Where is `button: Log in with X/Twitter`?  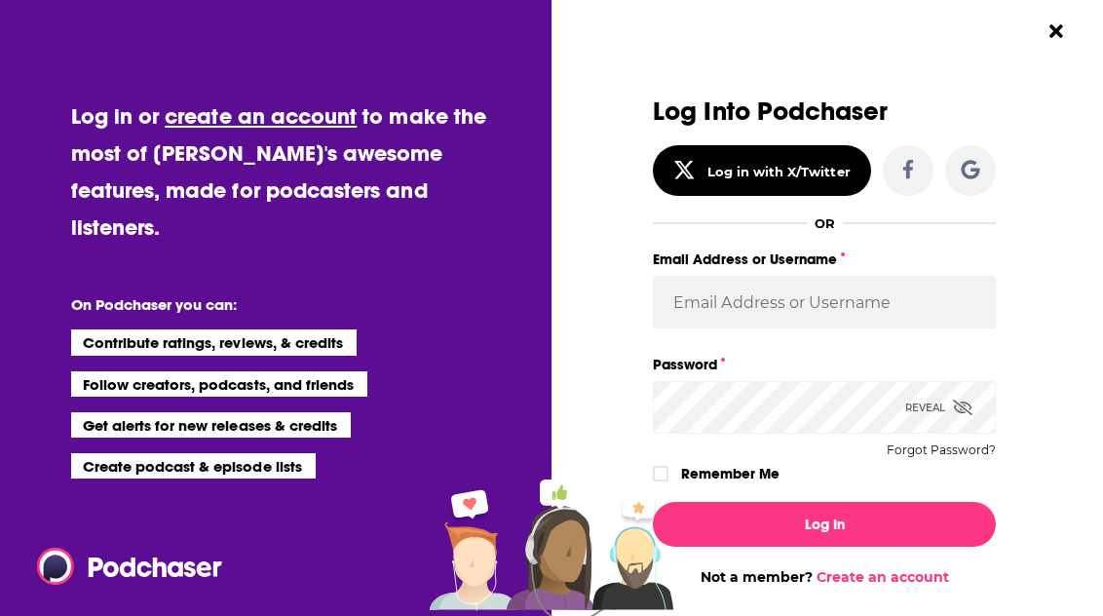 button: Log in with X/Twitter is located at coordinates (762, 171).